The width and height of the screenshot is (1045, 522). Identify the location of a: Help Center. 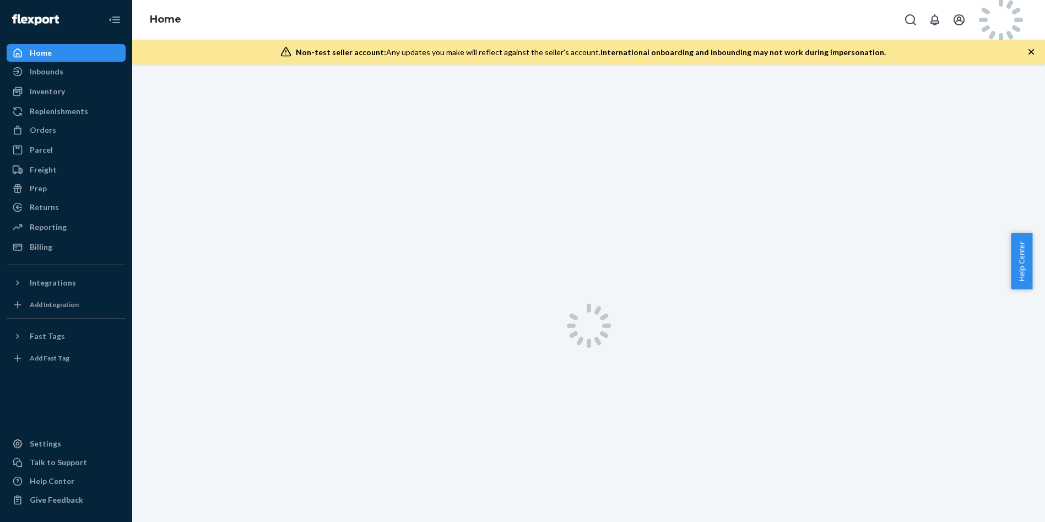
(66, 481).